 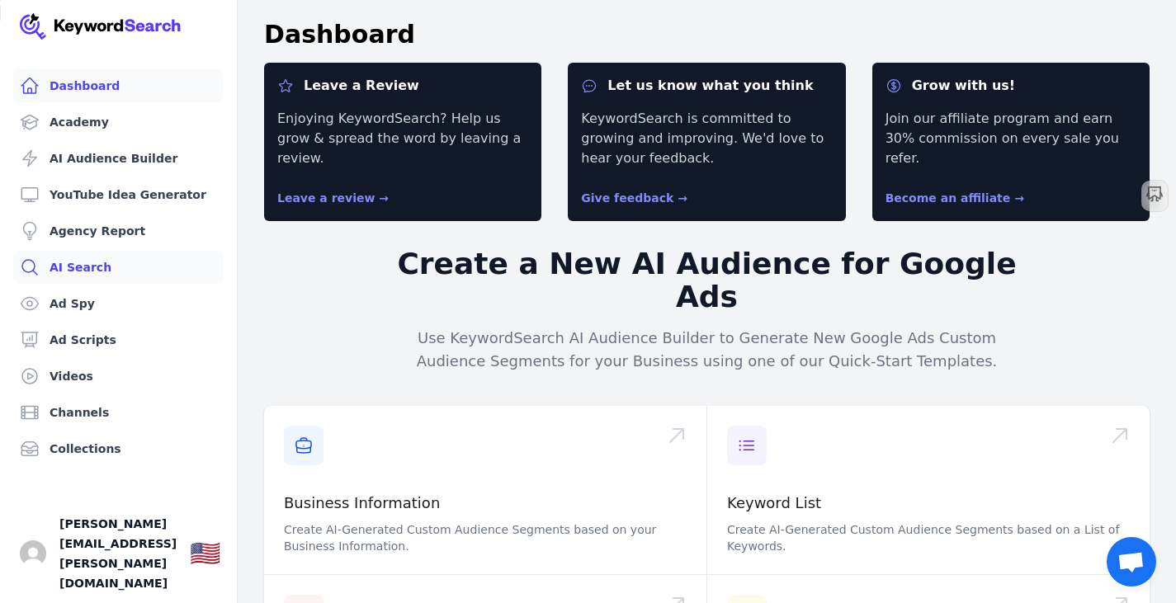 What do you see at coordinates (101, 26) in the screenshot?
I see `img: Your Company` at bounding box center [101, 26].